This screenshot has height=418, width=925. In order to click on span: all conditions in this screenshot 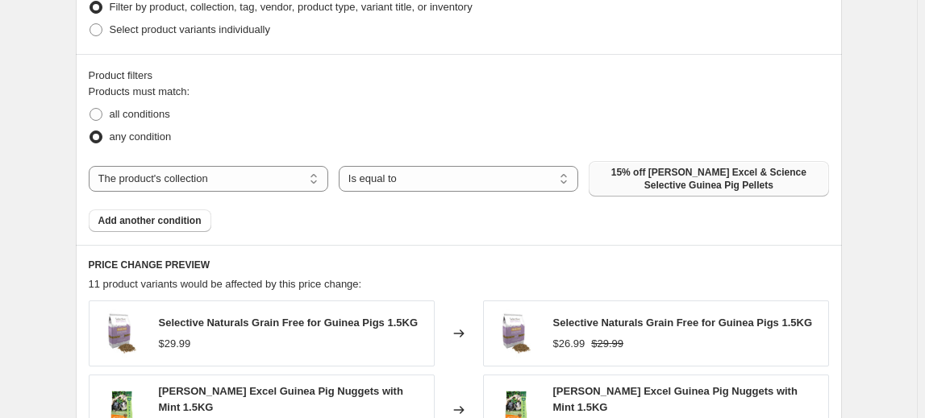, I will do `click(139, 114)`.